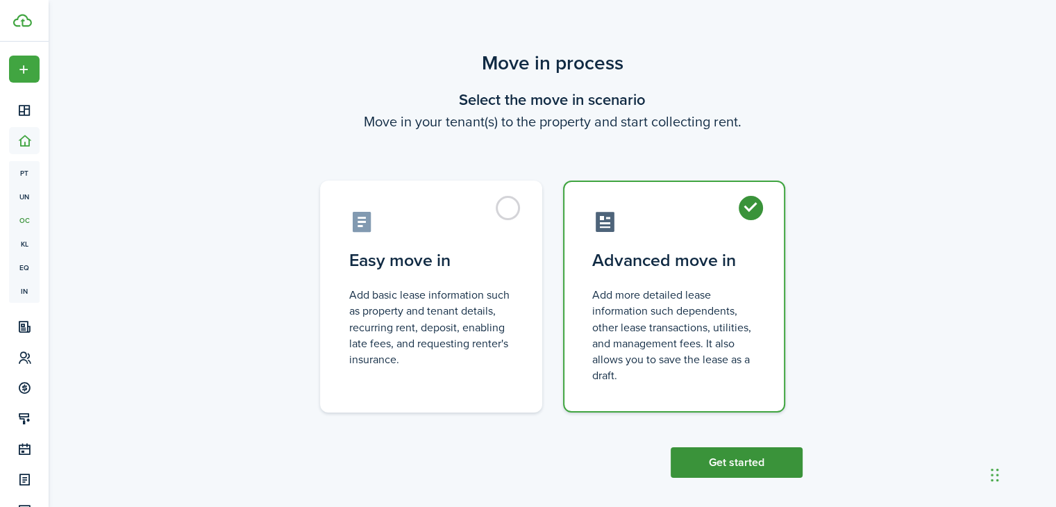 This screenshot has height=507, width=1056. Describe the element at coordinates (674, 335) in the screenshot. I see `control-radio-card-description: Add more detailed lease information such dependents, other lease transactions, utilities, and man...` at that location.